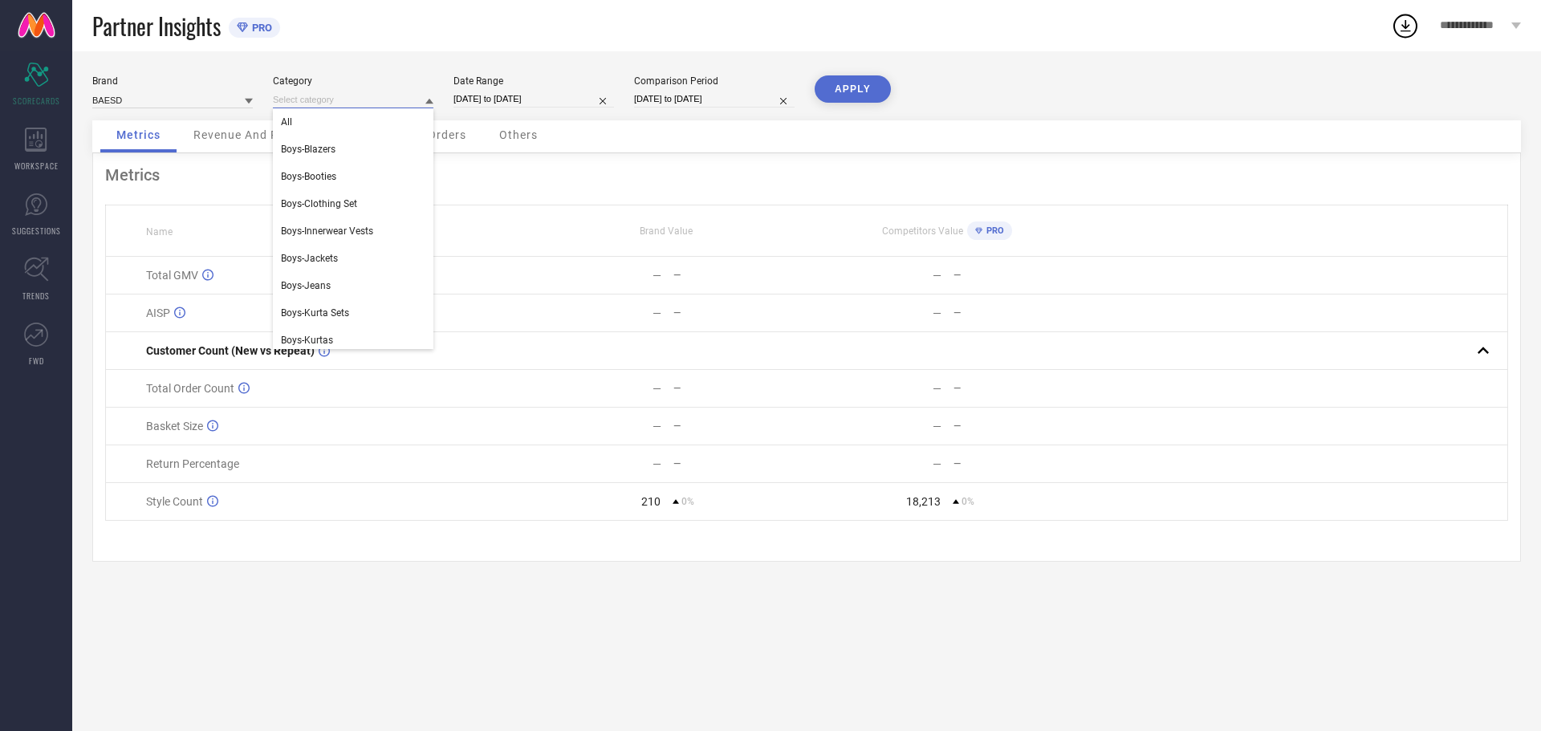 This screenshot has width=1541, height=731. I want to click on span: Boys-Blazers, so click(308, 149).